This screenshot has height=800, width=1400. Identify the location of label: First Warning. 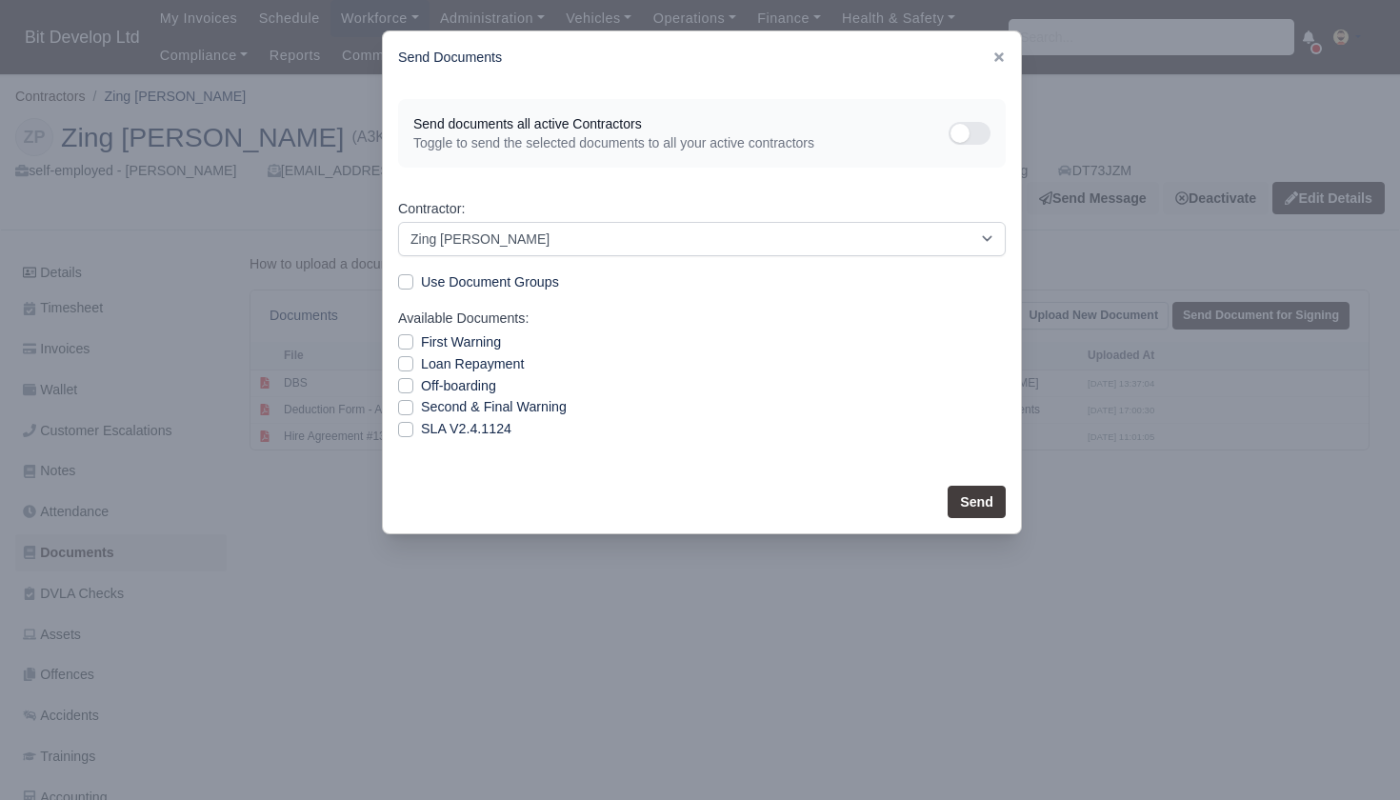
(461, 342).